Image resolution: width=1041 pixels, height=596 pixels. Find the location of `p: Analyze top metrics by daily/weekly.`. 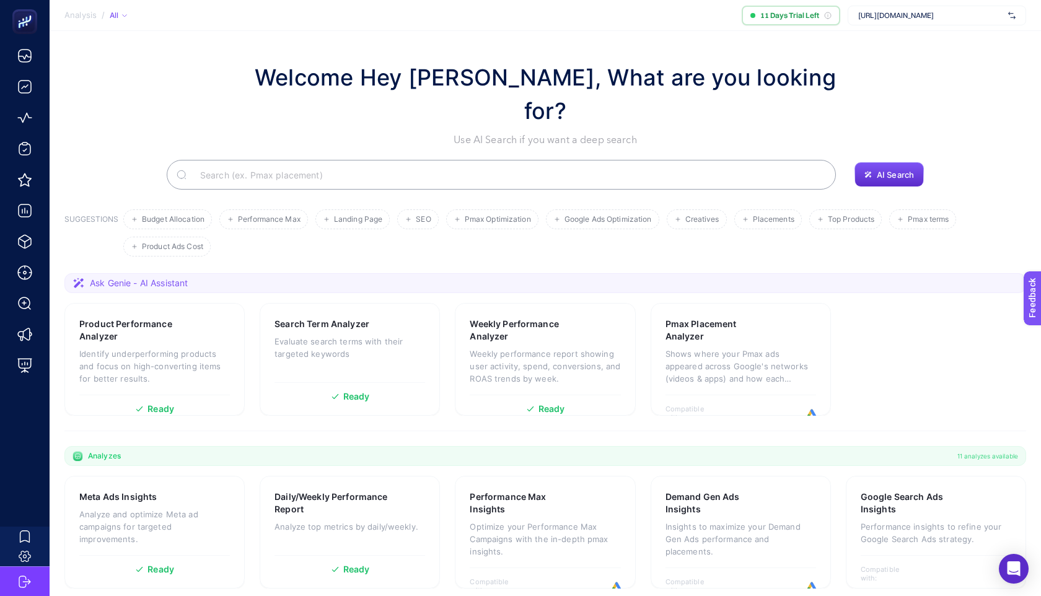

p: Analyze top metrics by daily/weekly. is located at coordinates (349, 526).